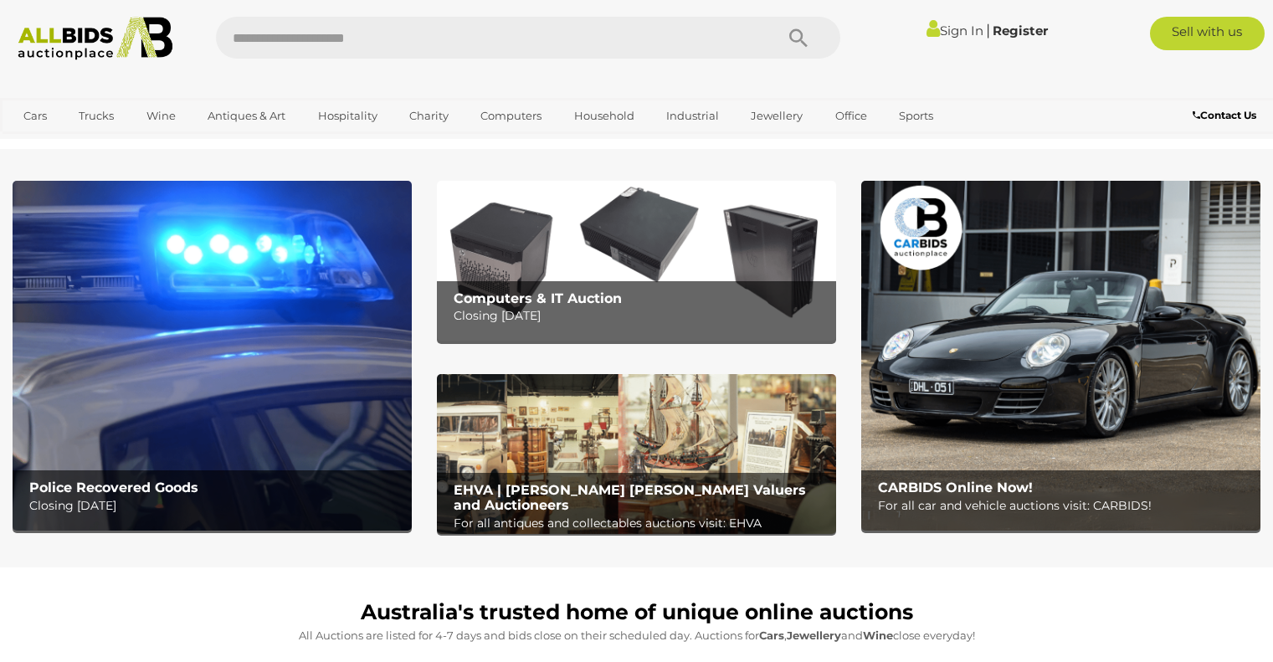 The height and width of the screenshot is (662, 1273). I want to click on img: Allbids.com.au, so click(95, 38).